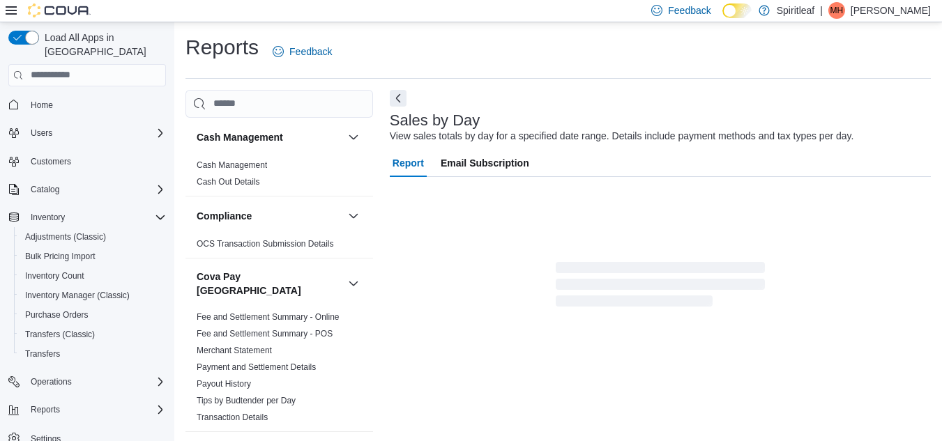  I want to click on span: Customers, so click(96, 161).